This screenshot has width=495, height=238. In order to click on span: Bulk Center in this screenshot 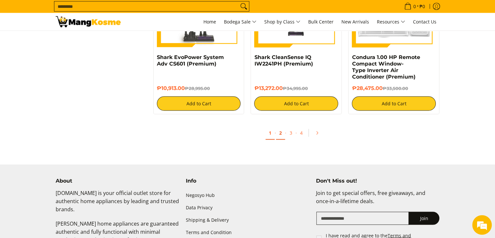, I will do `click(321, 21)`.